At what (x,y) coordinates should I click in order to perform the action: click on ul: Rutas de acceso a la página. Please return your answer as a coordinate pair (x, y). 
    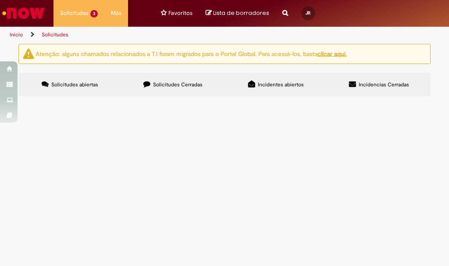
    Looking at the image, I should click on (131, 35).